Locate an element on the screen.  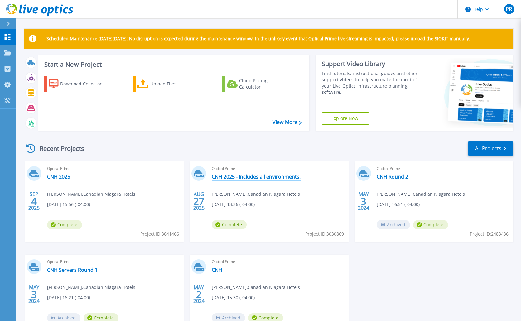
span: 4 is located at coordinates (34, 201).